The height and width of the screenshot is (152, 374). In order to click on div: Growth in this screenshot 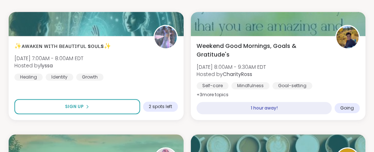, I will do `click(90, 77)`.